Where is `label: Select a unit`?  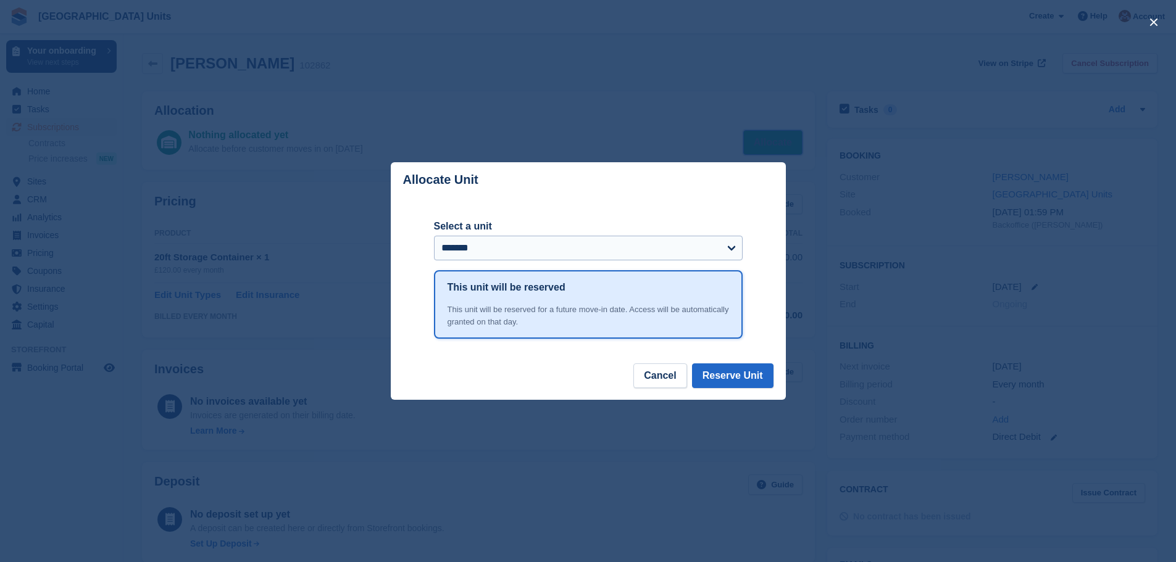
label: Select a unit is located at coordinates (588, 227).